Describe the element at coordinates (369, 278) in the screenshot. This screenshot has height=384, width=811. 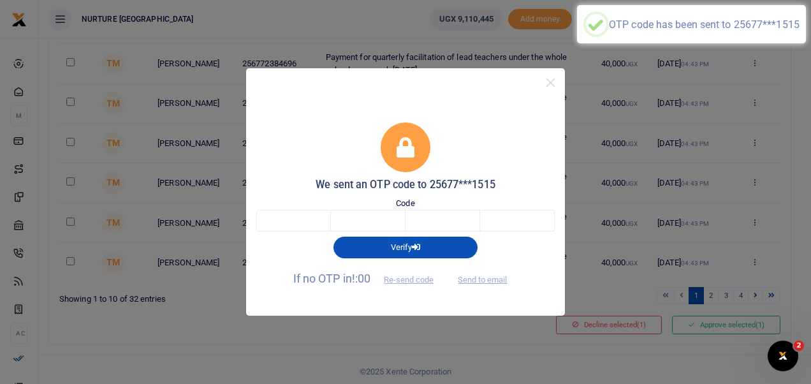
I see `span: If no OTP in` at that location.